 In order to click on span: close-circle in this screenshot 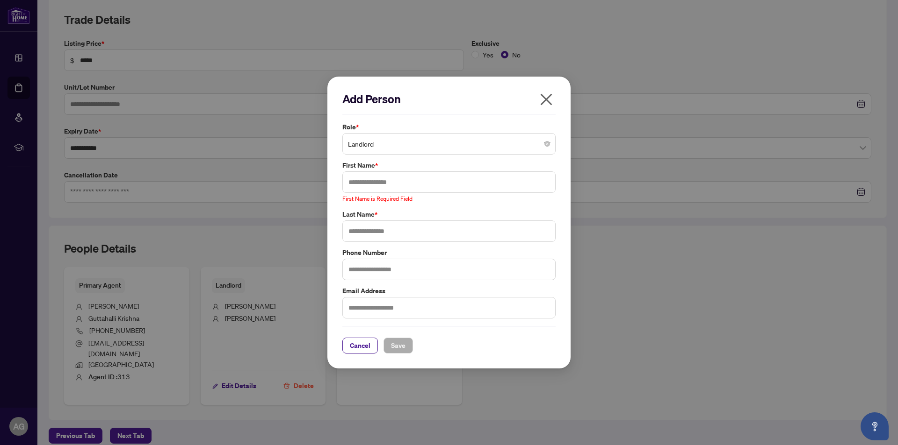, I will do `click(547, 144)`.